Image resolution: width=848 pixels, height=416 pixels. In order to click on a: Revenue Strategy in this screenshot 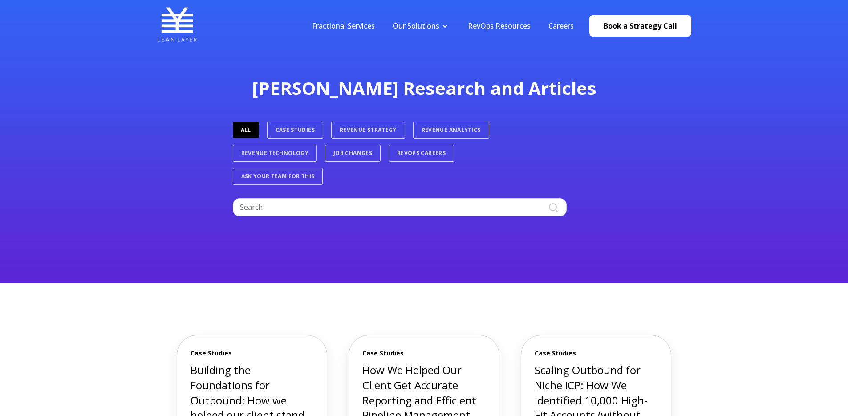, I will do `click(368, 130)`.